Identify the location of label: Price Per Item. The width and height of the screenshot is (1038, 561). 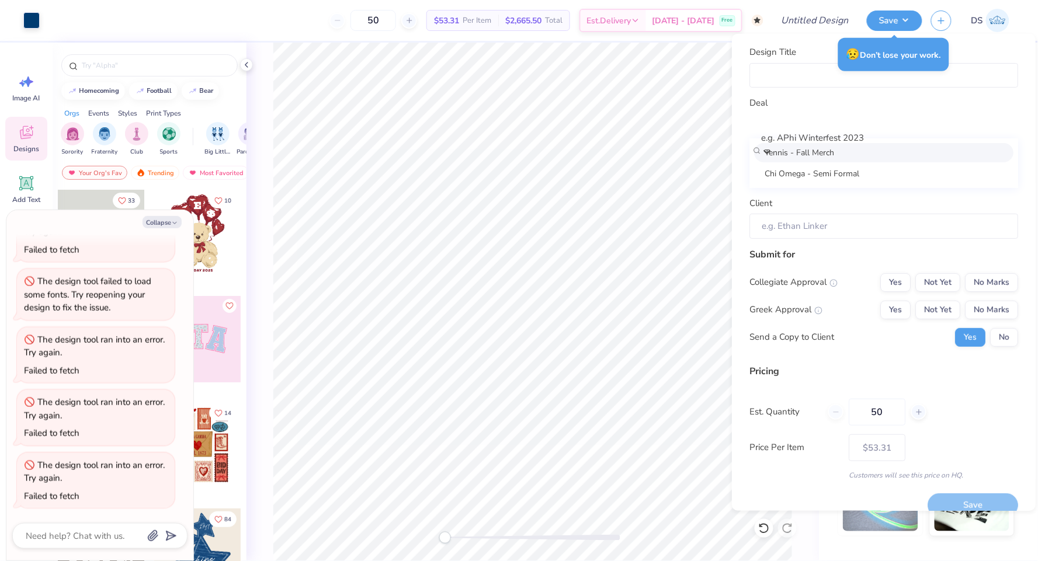
(795, 448).